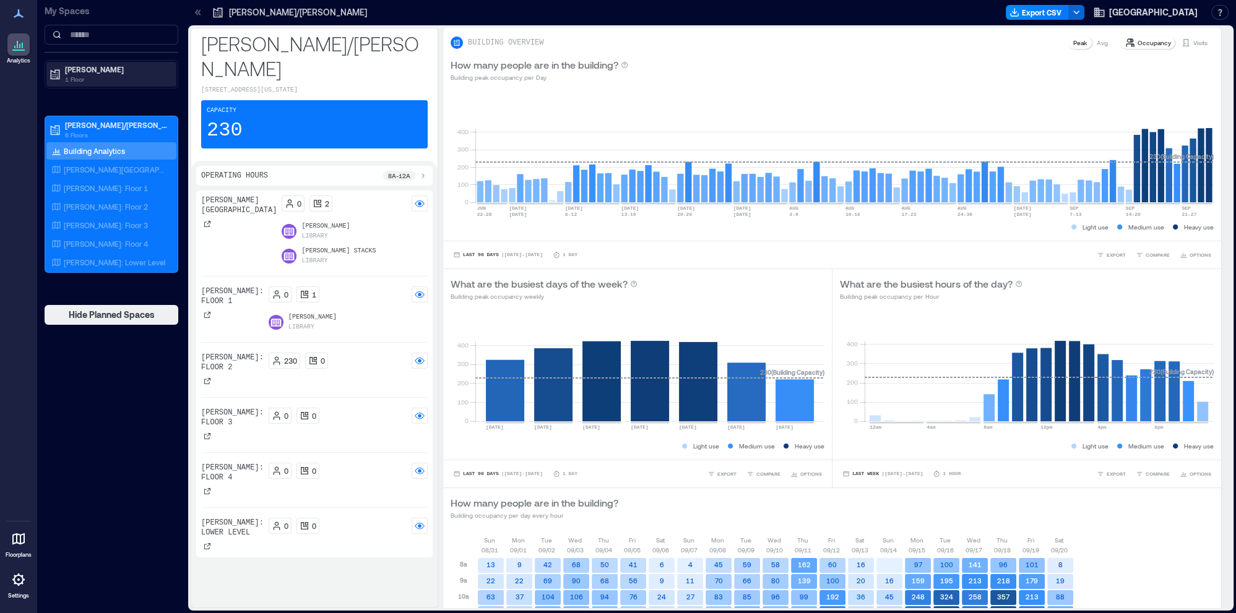  What do you see at coordinates (534, 65) in the screenshot?
I see `p: How many people are in the building?` at bounding box center [534, 65].